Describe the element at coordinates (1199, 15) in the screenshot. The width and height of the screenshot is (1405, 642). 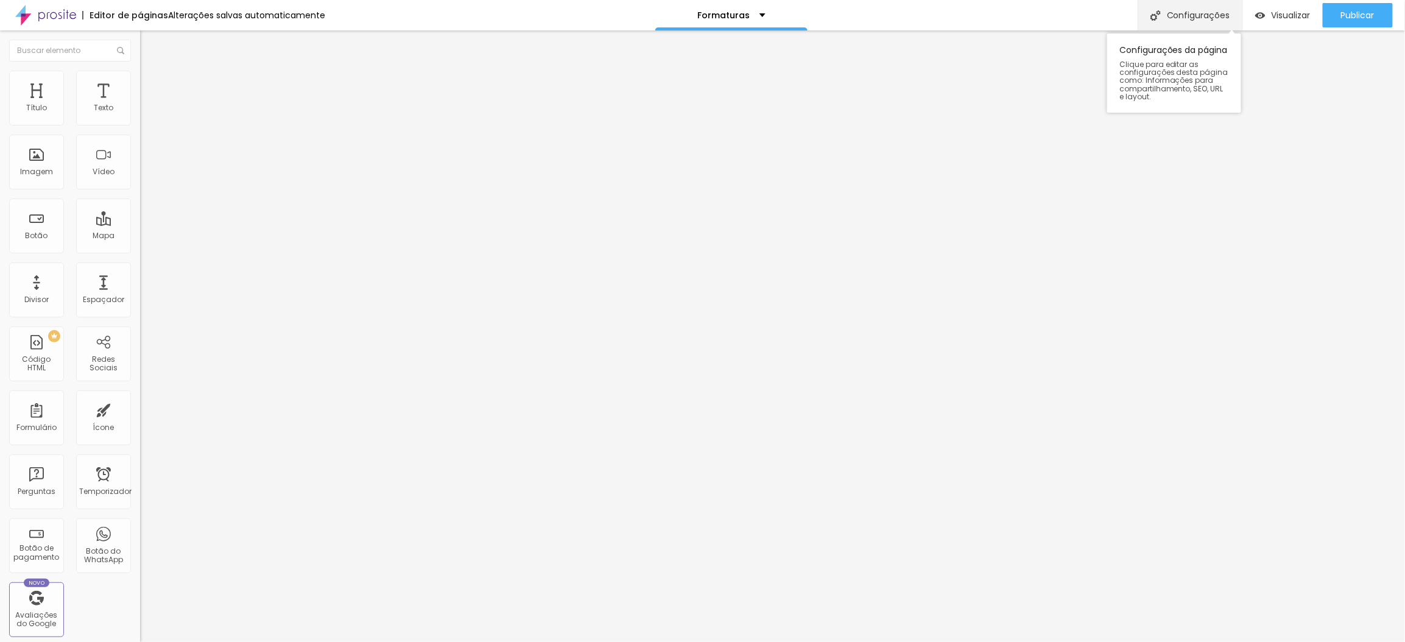
I see `font: Configurações` at that location.